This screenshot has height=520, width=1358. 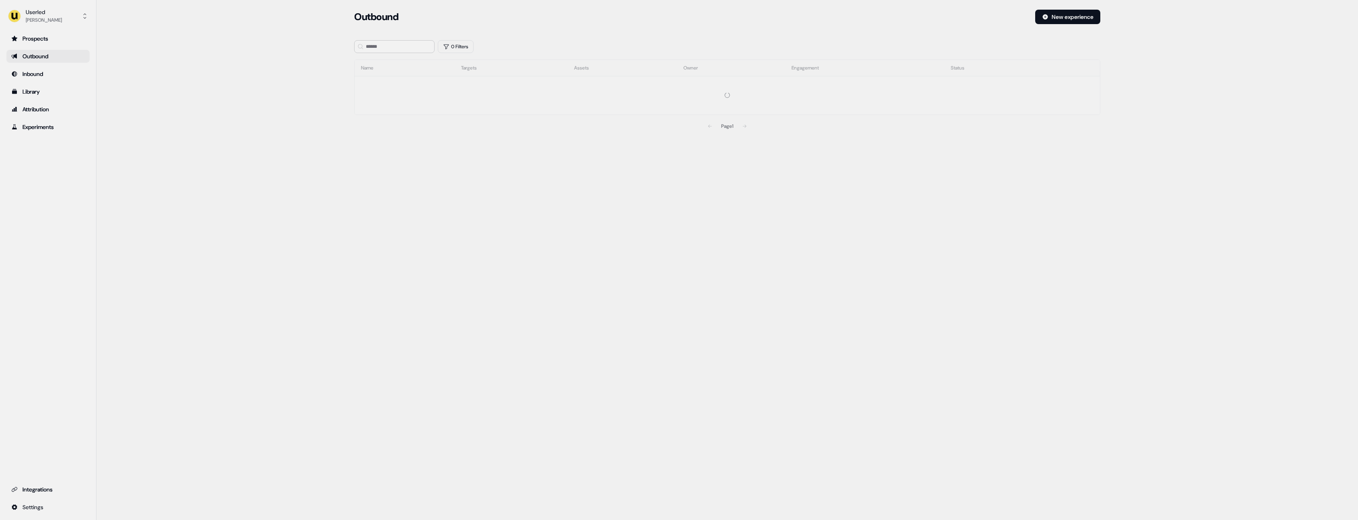 I want to click on a: Go to Inbound, so click(x=48, y=74).